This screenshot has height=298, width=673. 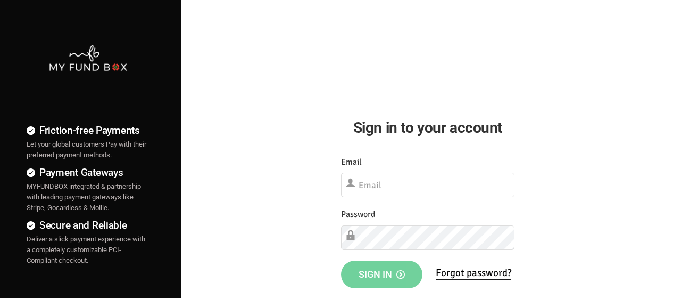 What do you see at coordinates (88, 130) in the screenshot?
I see `h4: Friction-free Payments` at bounding box center [88, 130].